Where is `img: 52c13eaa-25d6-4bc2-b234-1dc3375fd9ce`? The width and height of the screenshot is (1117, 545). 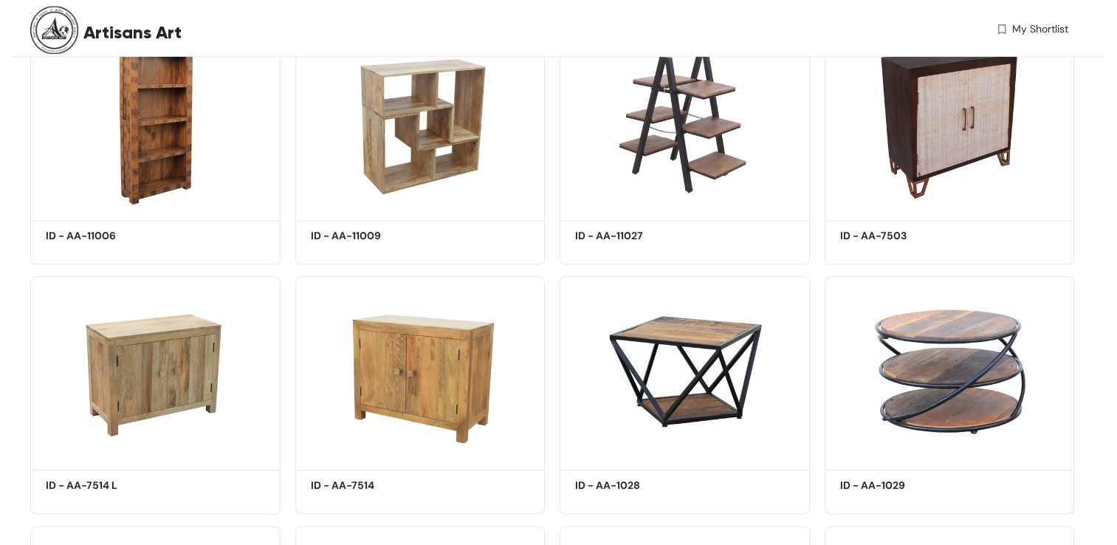
img: 52c13eaa-25d6-4bc2-b234-1dc3375fd9ce is located at coordinates (684, 121).